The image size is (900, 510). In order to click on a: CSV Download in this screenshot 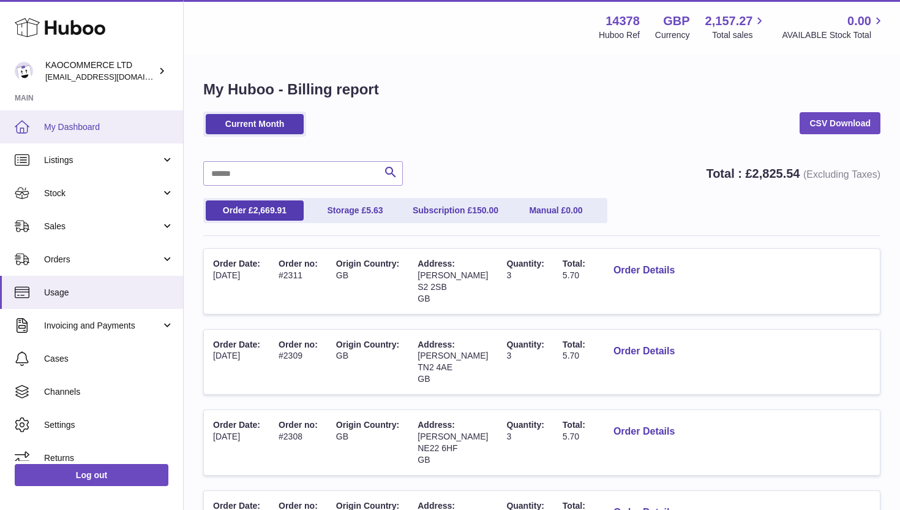, I will do `click(840, 123)`.